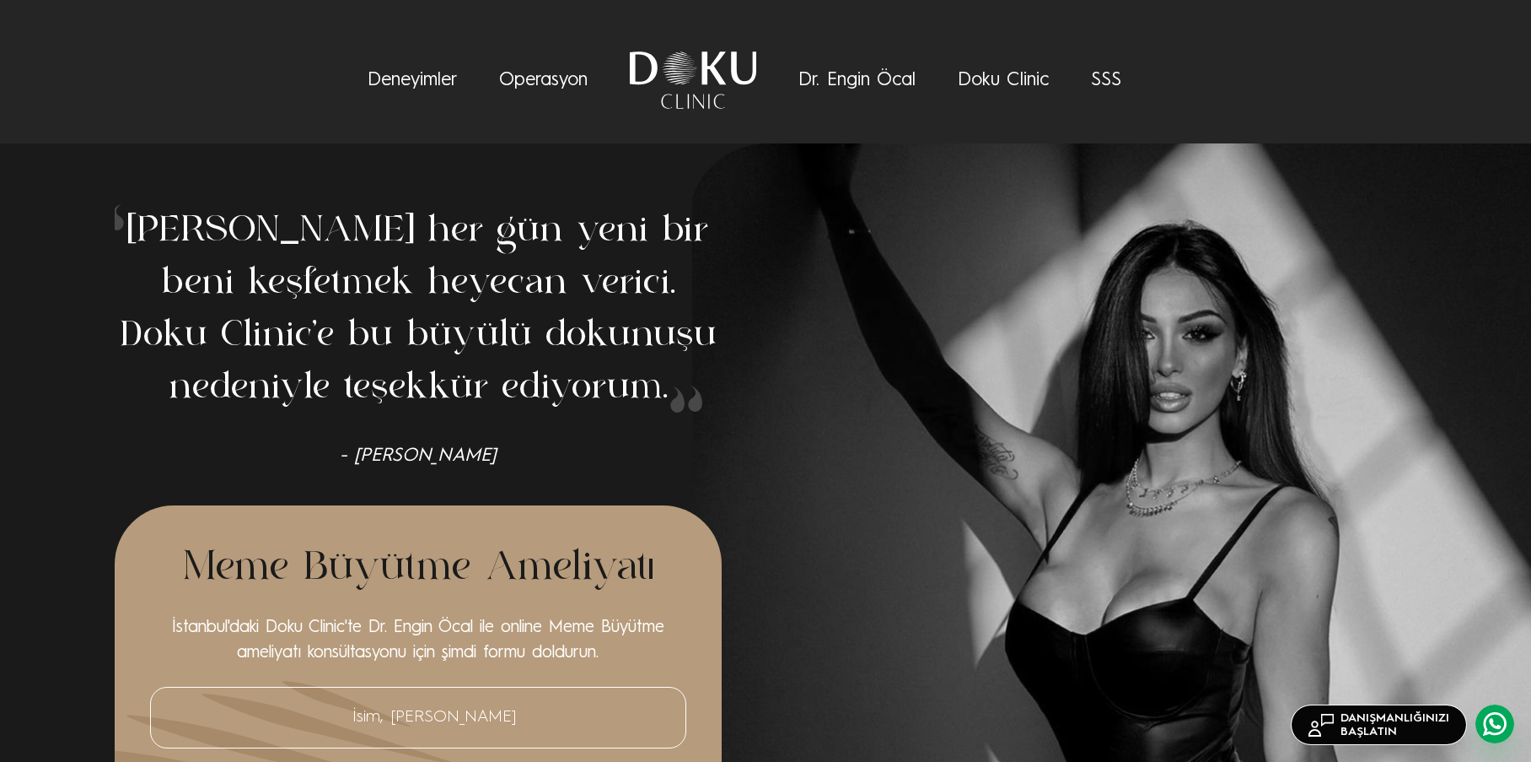 The image size is (1531, 762). I want to click on a: Operasyon, so click(543, 80).